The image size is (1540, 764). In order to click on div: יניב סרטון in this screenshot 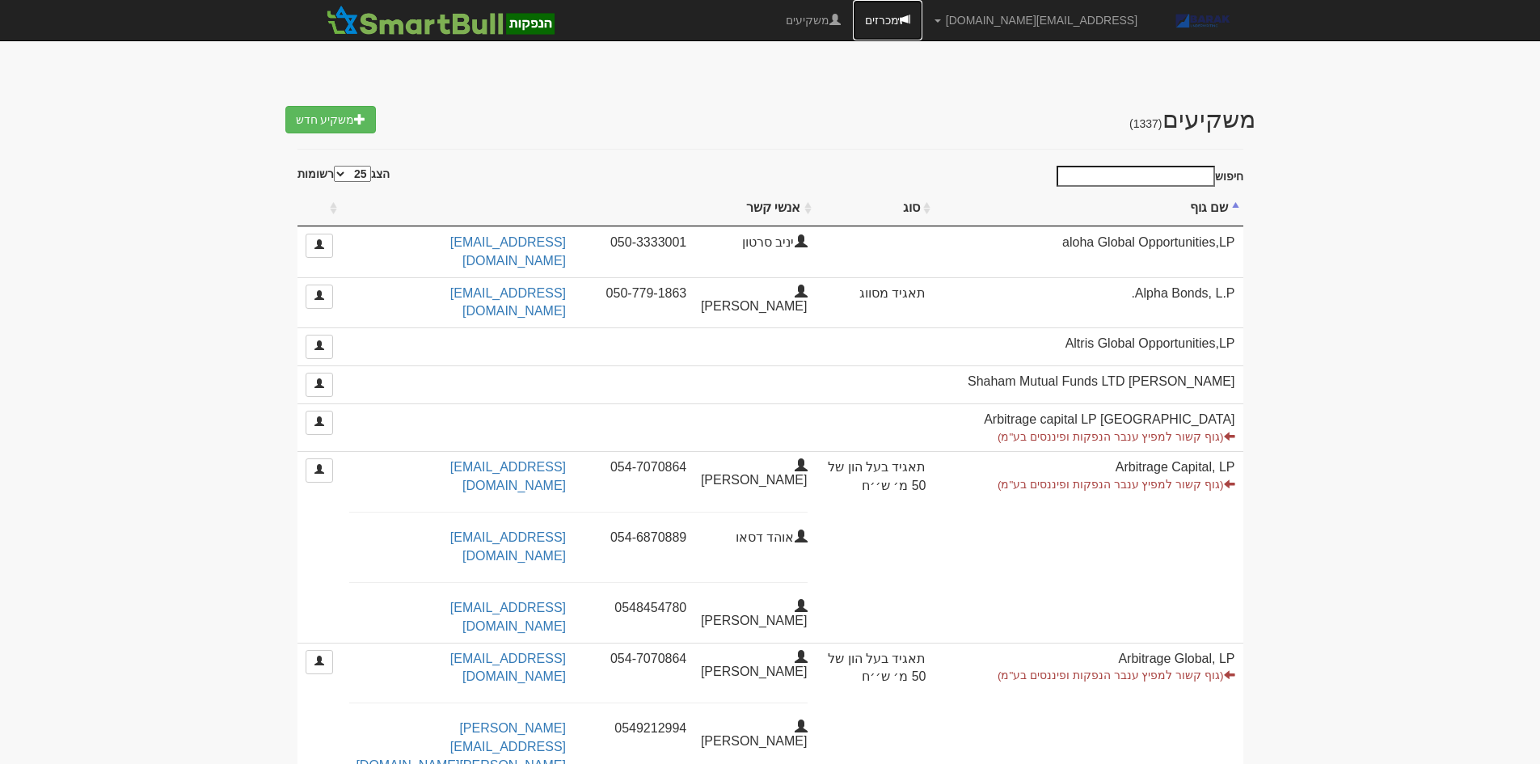, I will do `click(758, 242)`.